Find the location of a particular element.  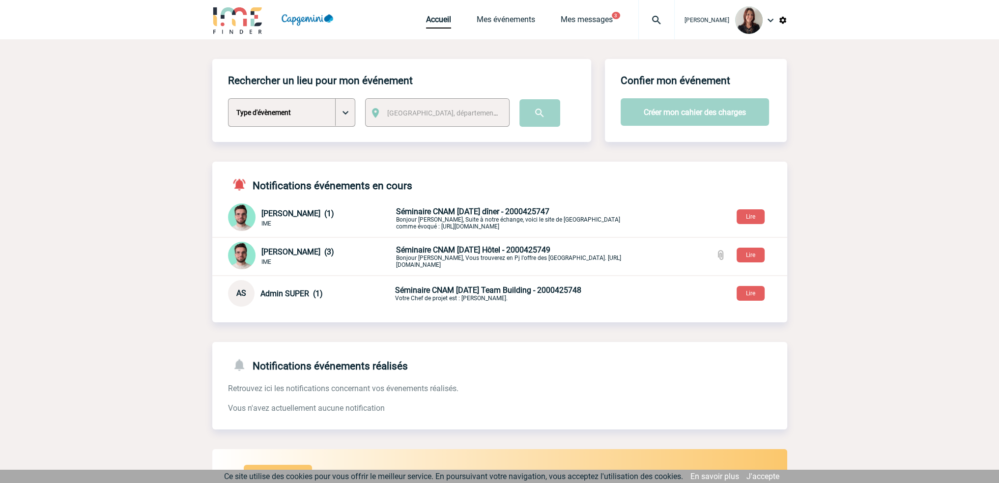

a: Mes événements is located at coordinates (506, 22).